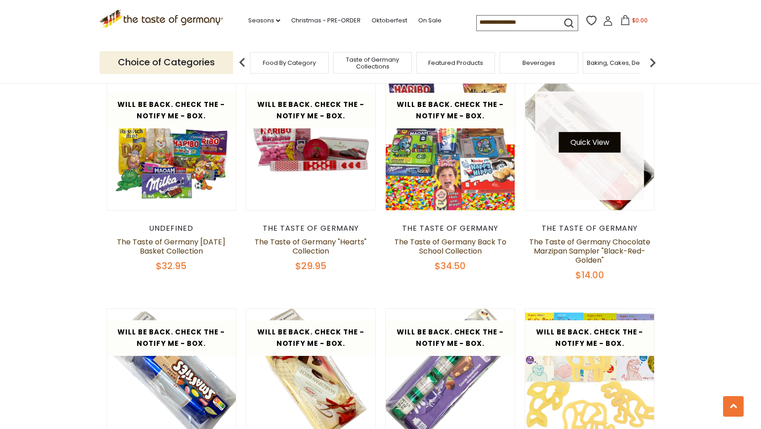 This screenshot has height=429, width=761. What do you see at coordinates (590, 275) in the screenshot?
I see `span: $14.00` at bounding box center [590, 275].